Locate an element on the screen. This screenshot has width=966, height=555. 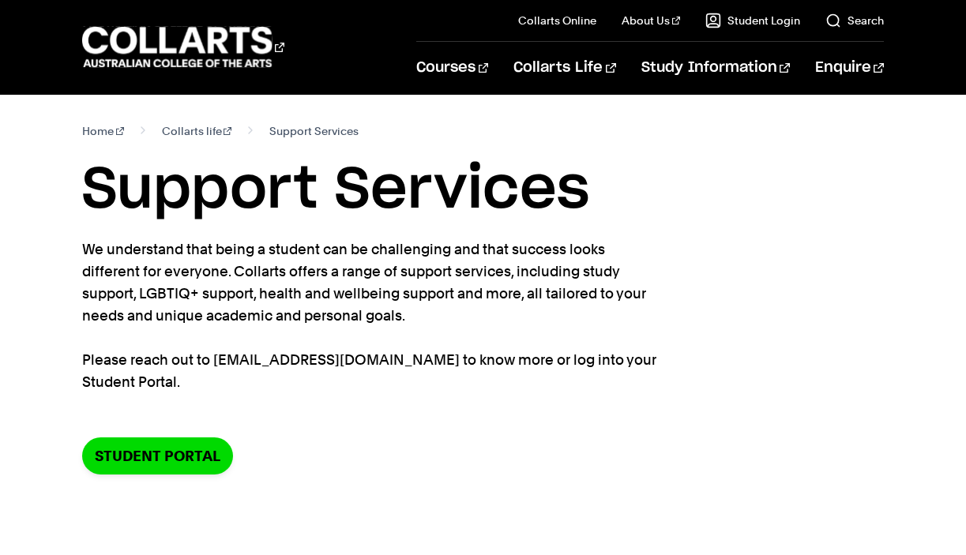
h1: Support Services is located at coordinates (483, 190).